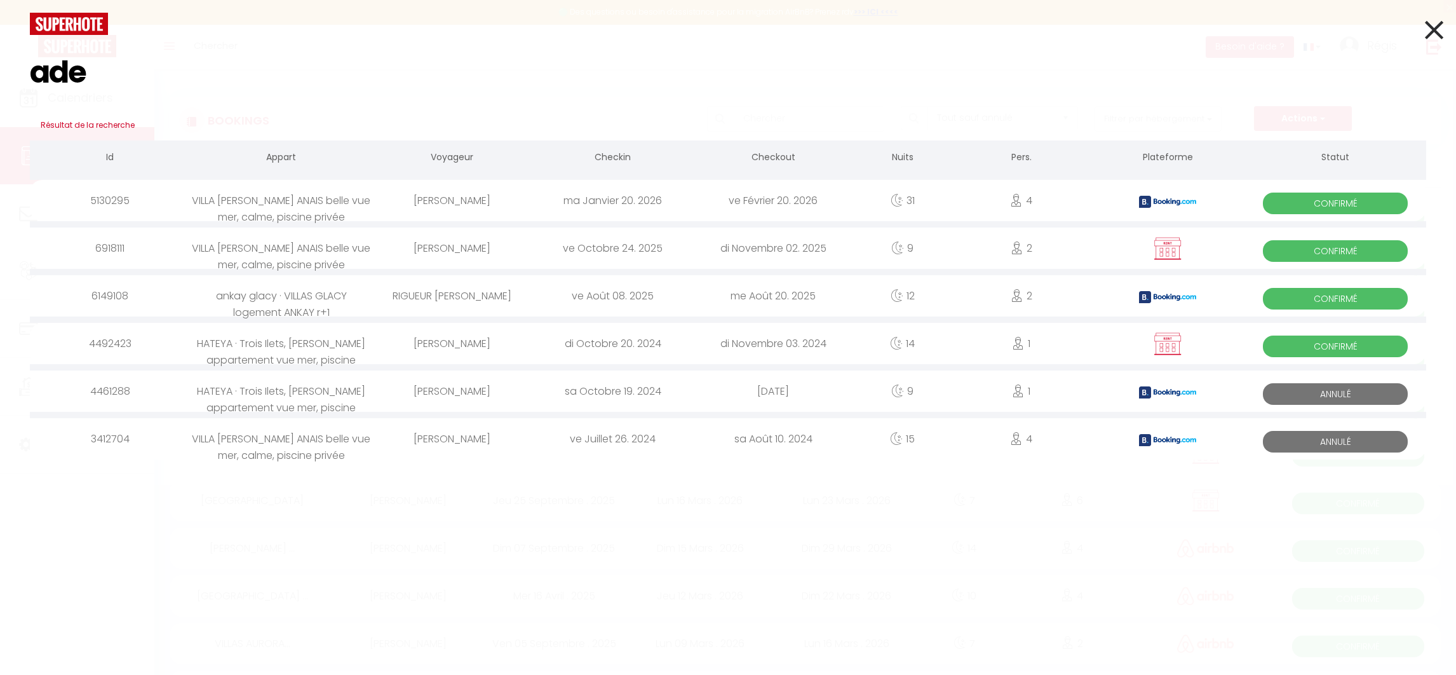 The image size is (1456, 675). I want to click on h3: Résultat de la recherche, so click(728, 125).